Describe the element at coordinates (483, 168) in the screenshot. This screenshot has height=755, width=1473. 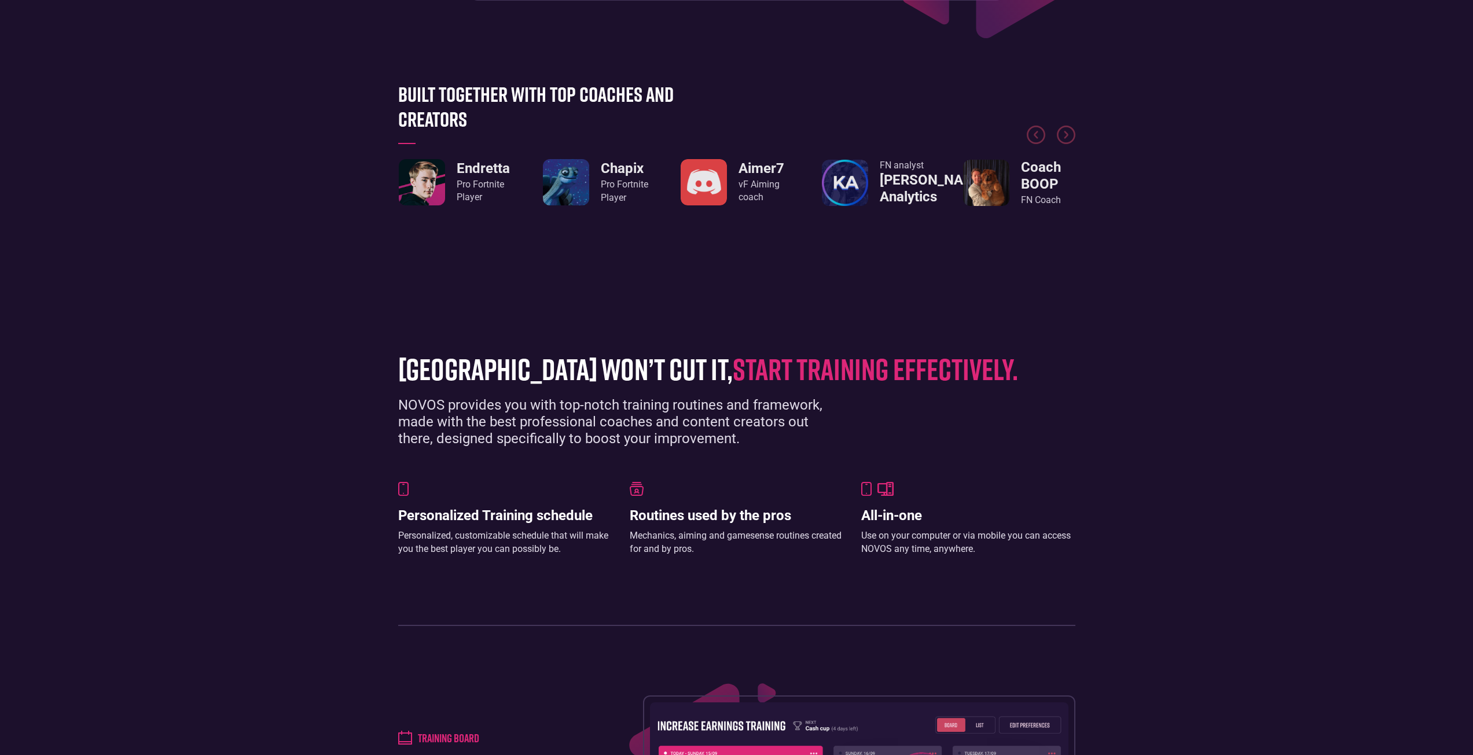
I see `h3: Endretta` at that location.